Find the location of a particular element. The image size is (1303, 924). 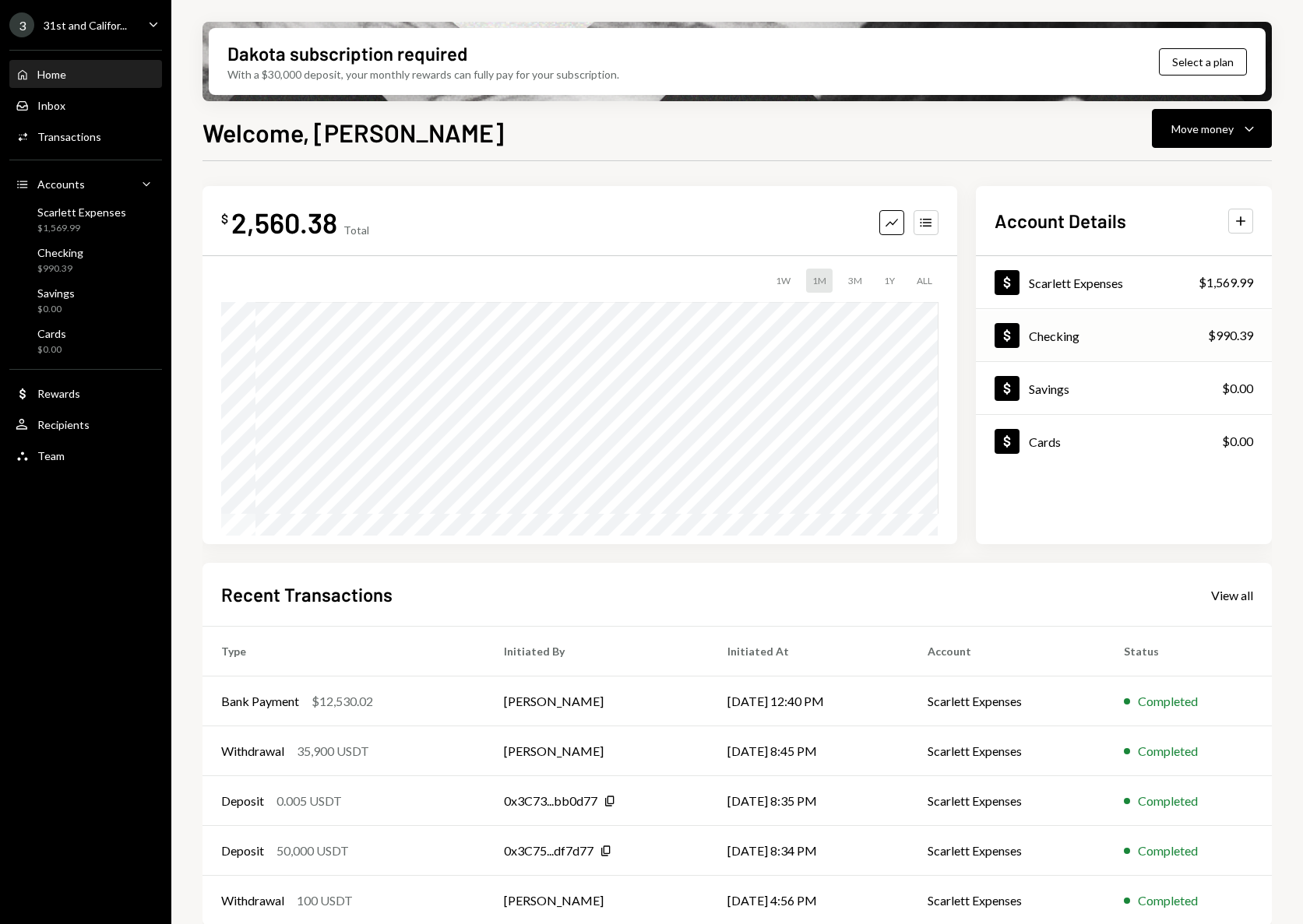

a: Accounts is located at coordinates (86, 184).